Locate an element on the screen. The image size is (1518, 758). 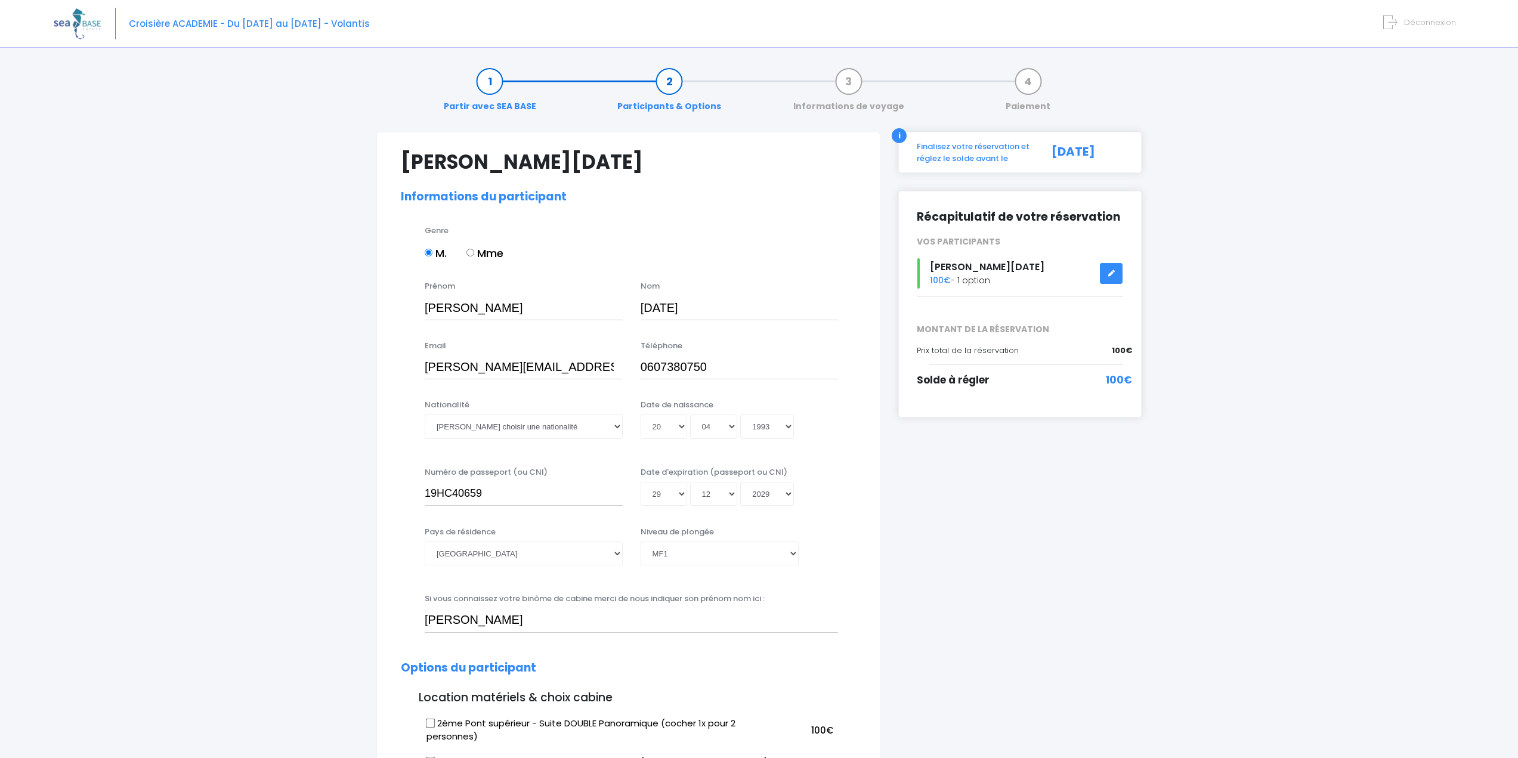
label: M. is located at coordinates (436, 253).